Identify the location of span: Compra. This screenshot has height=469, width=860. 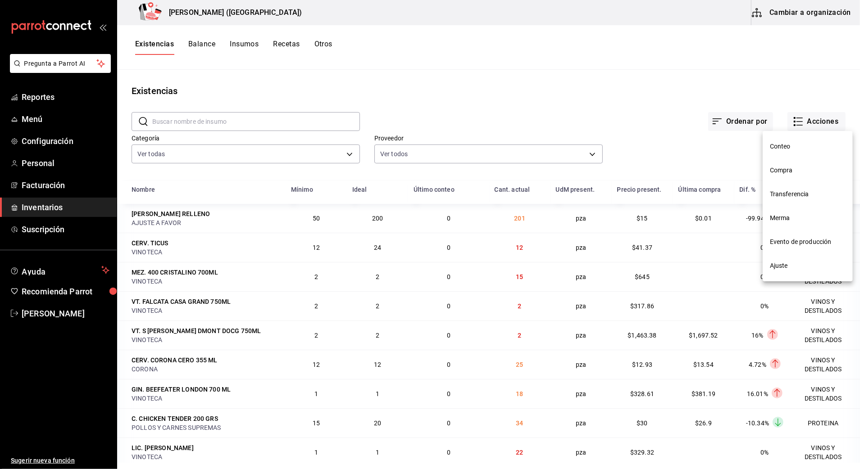
(808, 170).